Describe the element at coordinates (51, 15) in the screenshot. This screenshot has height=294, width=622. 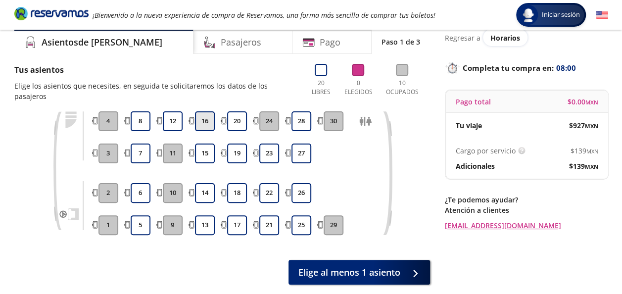
I see `a: Brand Logo` at that location.